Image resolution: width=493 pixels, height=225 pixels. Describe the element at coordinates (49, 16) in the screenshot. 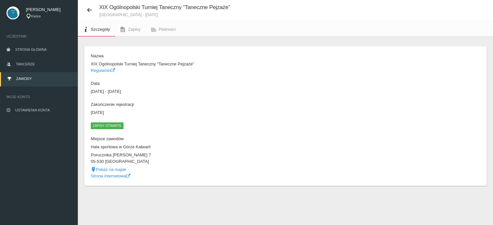

I see `div: Kielce` at that location.